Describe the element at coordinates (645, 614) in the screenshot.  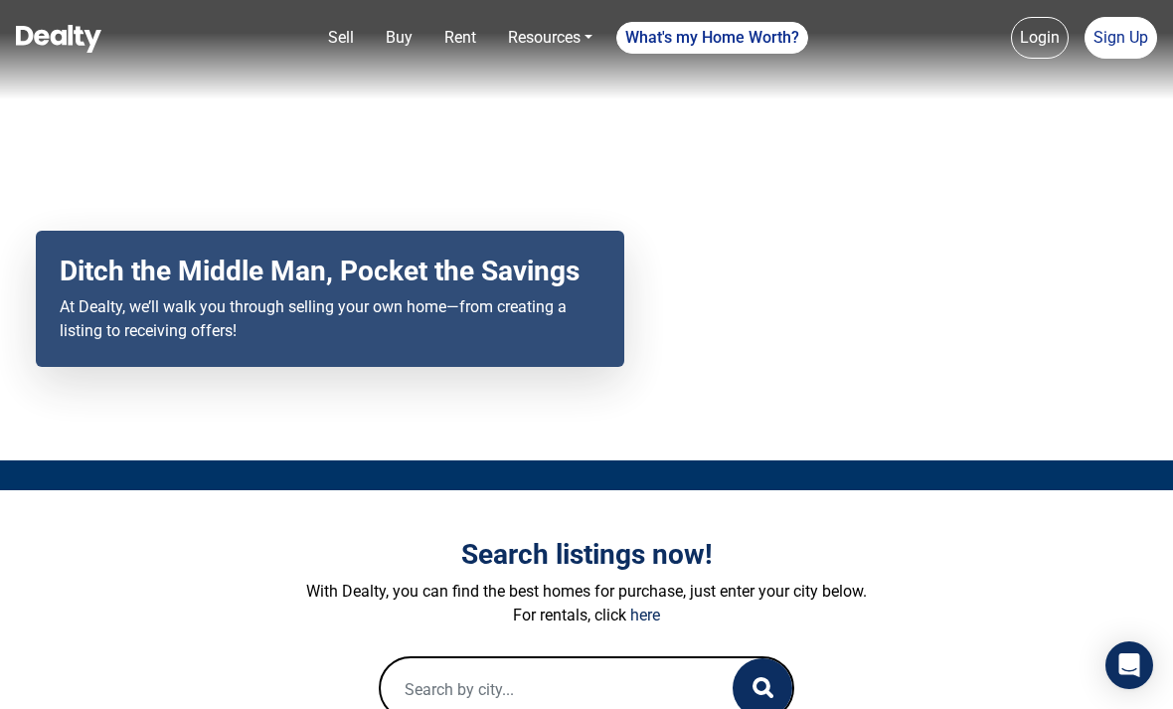
I see `a: here` at that location.